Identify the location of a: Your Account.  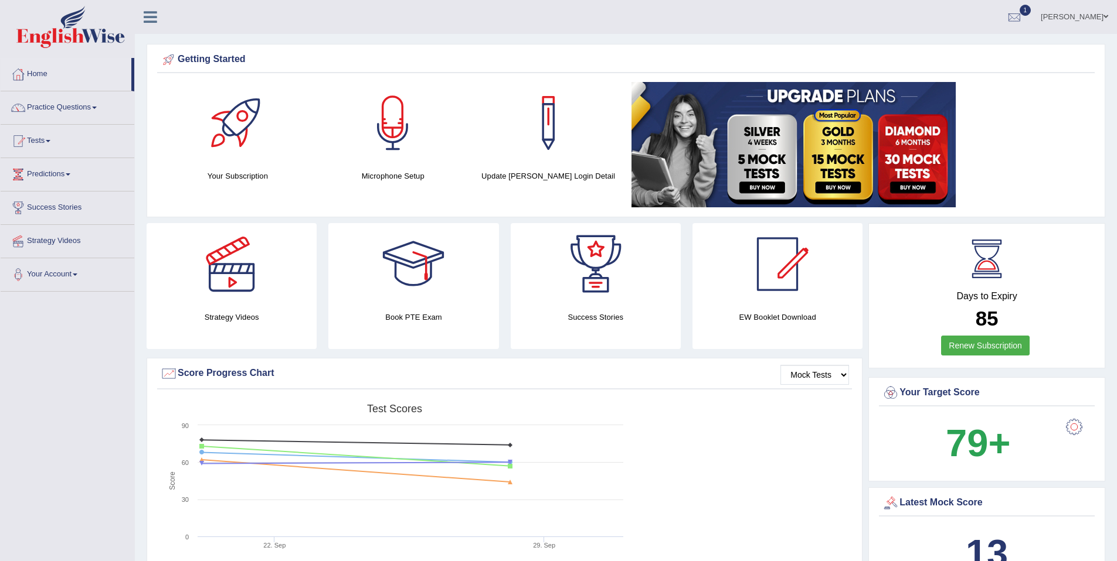
(67, 273).